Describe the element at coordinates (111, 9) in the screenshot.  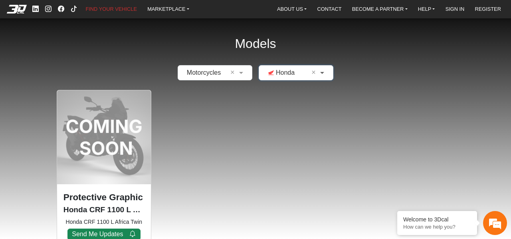
I see `a: FIND YOUR VEHICLE` at that location.